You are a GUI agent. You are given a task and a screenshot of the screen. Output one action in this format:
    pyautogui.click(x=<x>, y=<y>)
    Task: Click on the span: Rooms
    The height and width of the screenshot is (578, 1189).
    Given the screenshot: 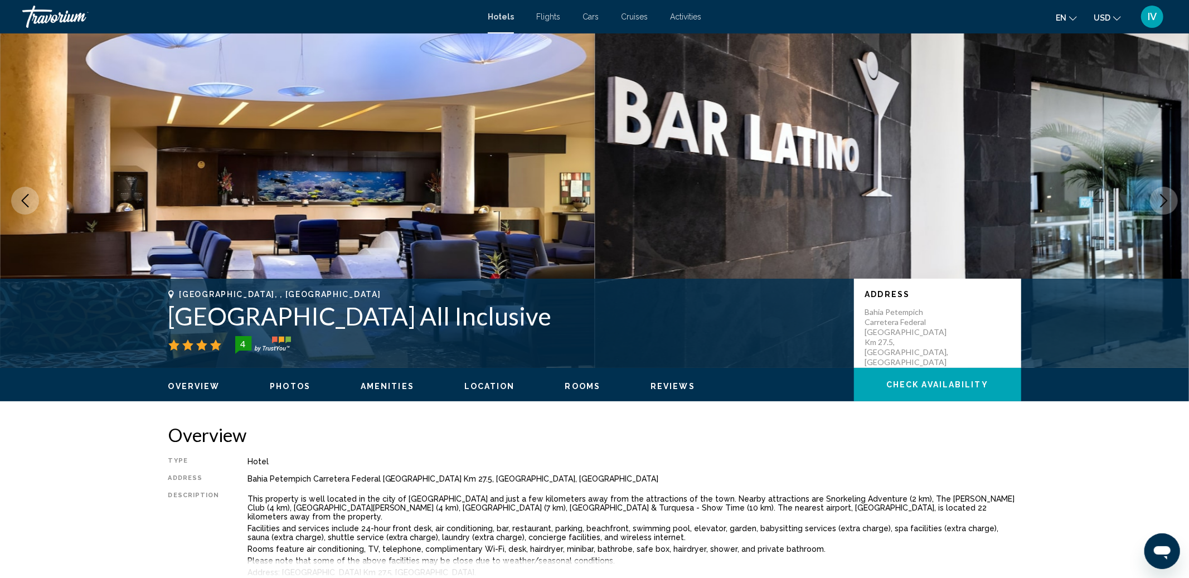 What is the action you would take?
    pyautogui.click(x=583, y=386)
    